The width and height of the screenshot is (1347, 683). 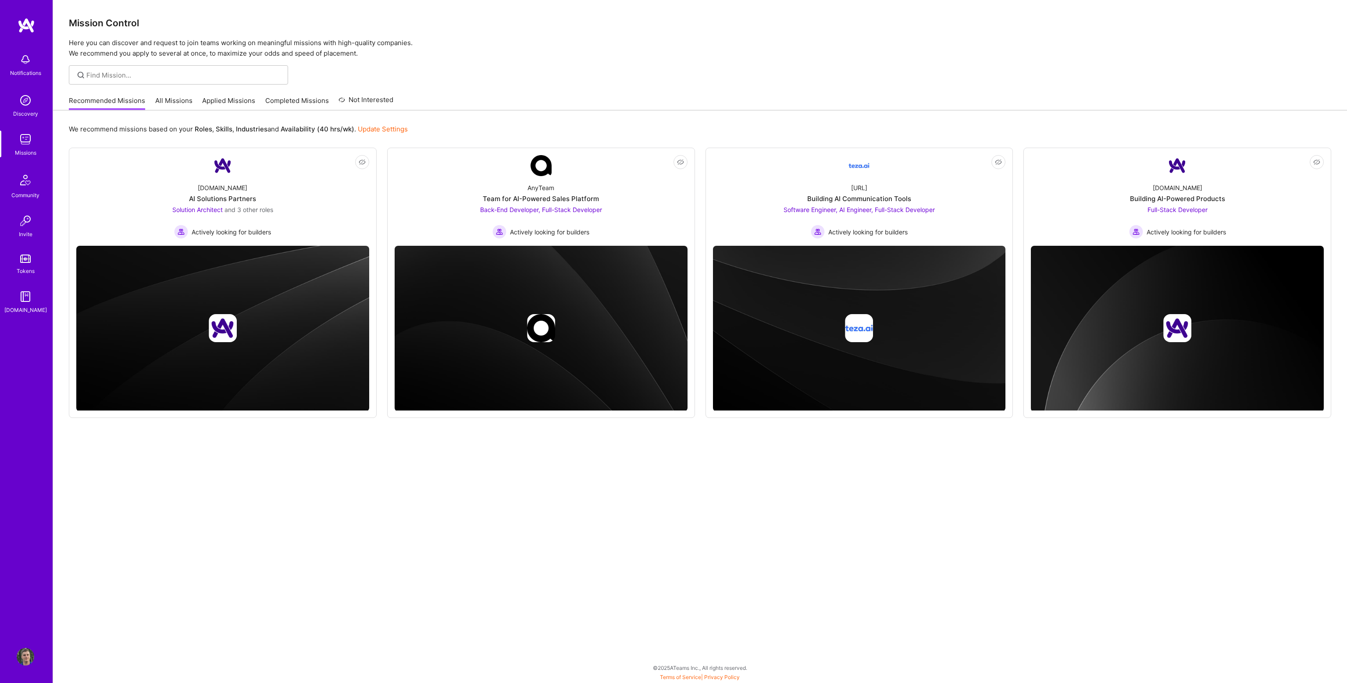 I want to click on img: bell, so click(x=25, y=60).